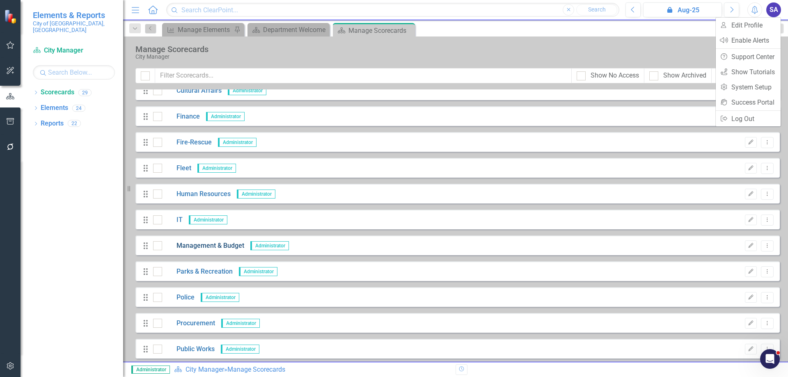 This screenshot has height=377, width=788. Describe the element at coordinates (596, 9) in the screenshot. I see `span: Search` at that location.